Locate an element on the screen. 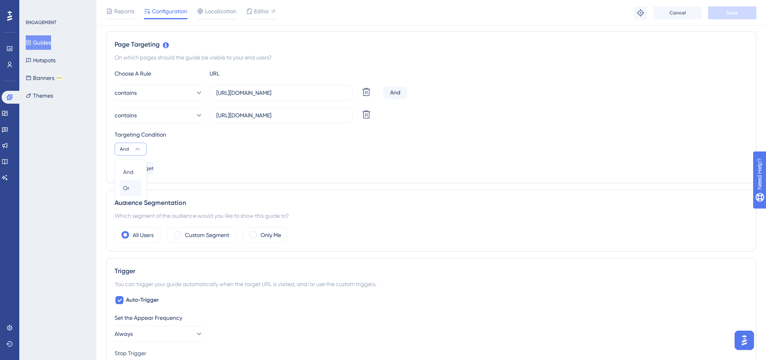  button: Hotspots is located at coordinates (41, 60).